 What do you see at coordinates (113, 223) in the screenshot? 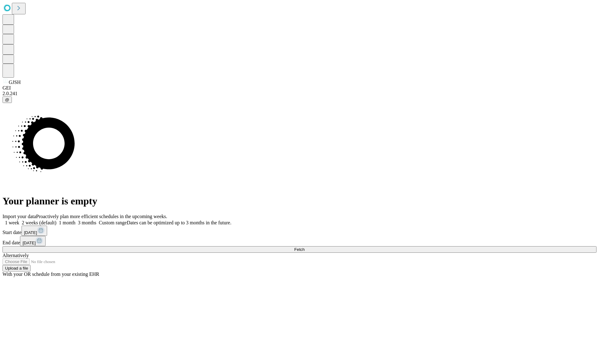
I see `span: Custom range` at bounding box center [113, 223].